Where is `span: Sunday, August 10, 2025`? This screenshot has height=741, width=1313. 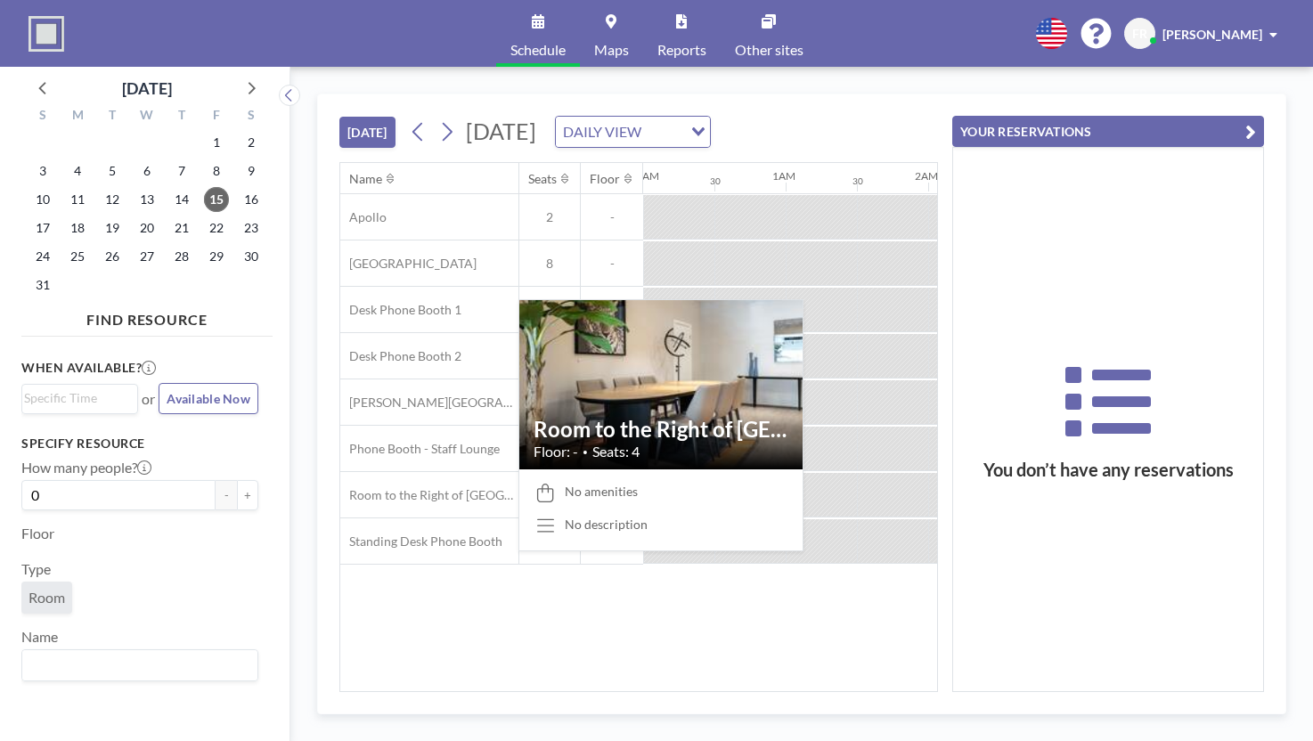
span: Sunday, August 10, 2025 is located at coordinates (43, 199).